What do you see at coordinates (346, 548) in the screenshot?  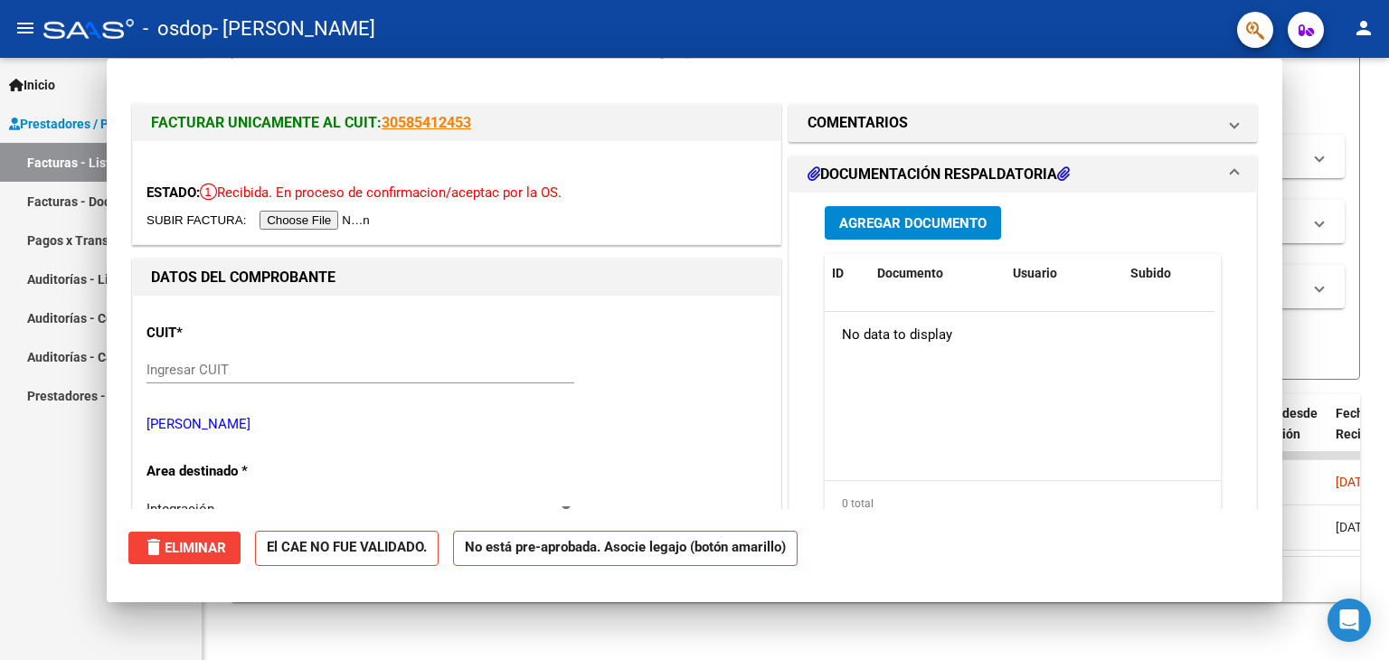 I see `strong: El CAE NO FUE VALIDADO.` at bounding box center [346, 548].